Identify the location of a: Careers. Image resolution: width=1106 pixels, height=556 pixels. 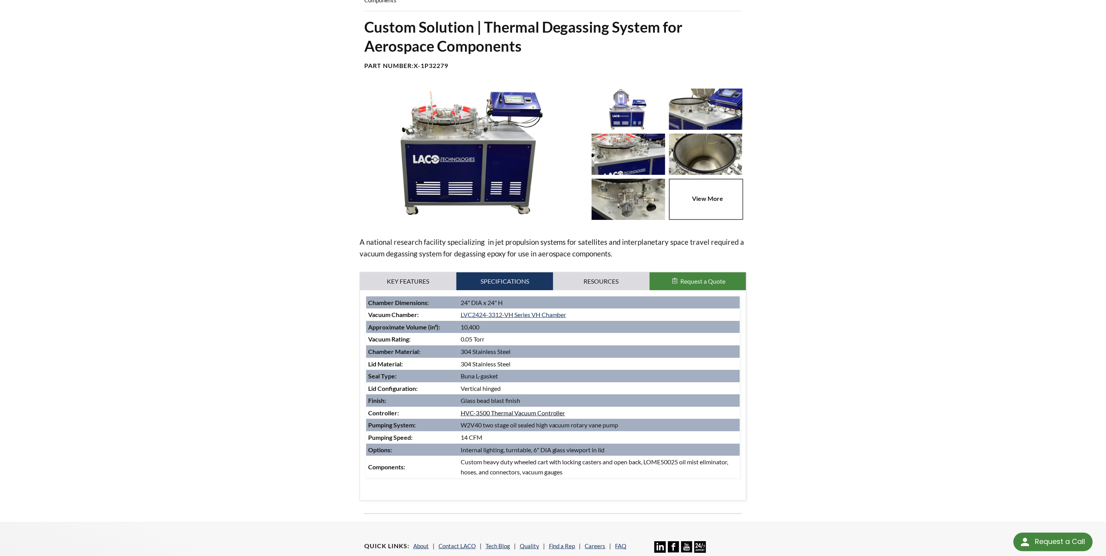
(595, 546).